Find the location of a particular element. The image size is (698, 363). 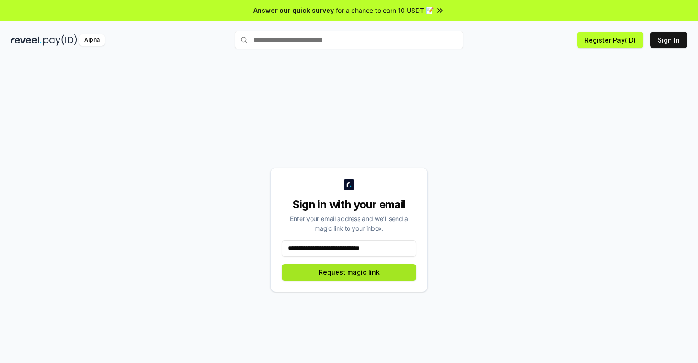

div: Sign in with your email is located at coordinates (349, 204).